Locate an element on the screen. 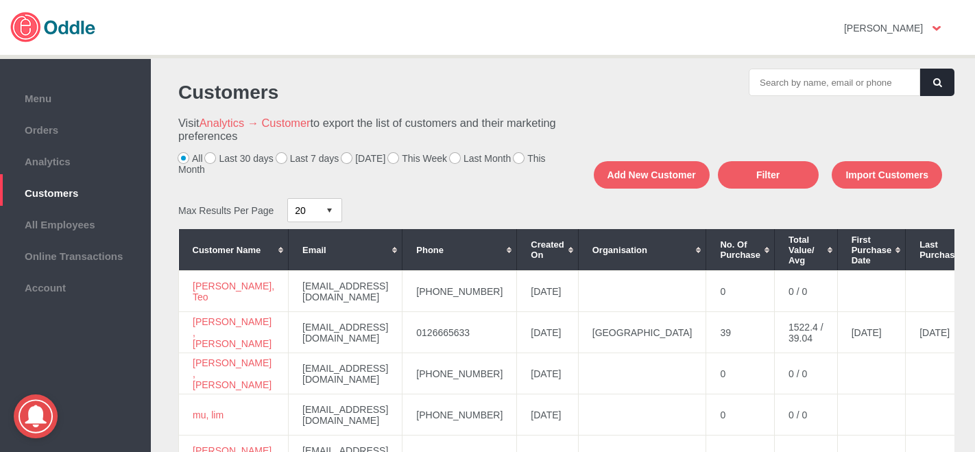  th: Created On is located at coordinates (547, 250).